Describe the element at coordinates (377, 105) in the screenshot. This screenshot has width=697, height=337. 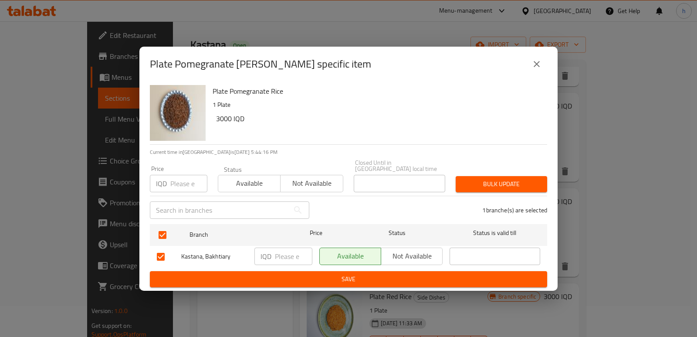
I see `p: 1 Plate` at that location.